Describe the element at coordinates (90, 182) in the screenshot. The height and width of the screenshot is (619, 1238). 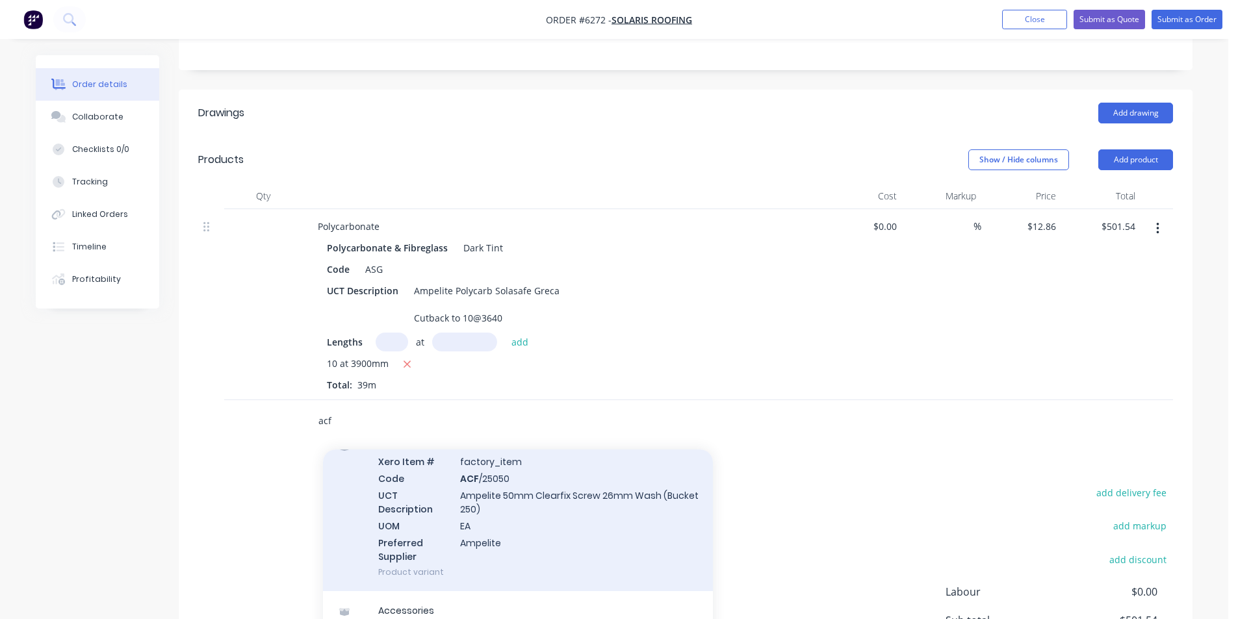
I see `div: Tracking` at that location.